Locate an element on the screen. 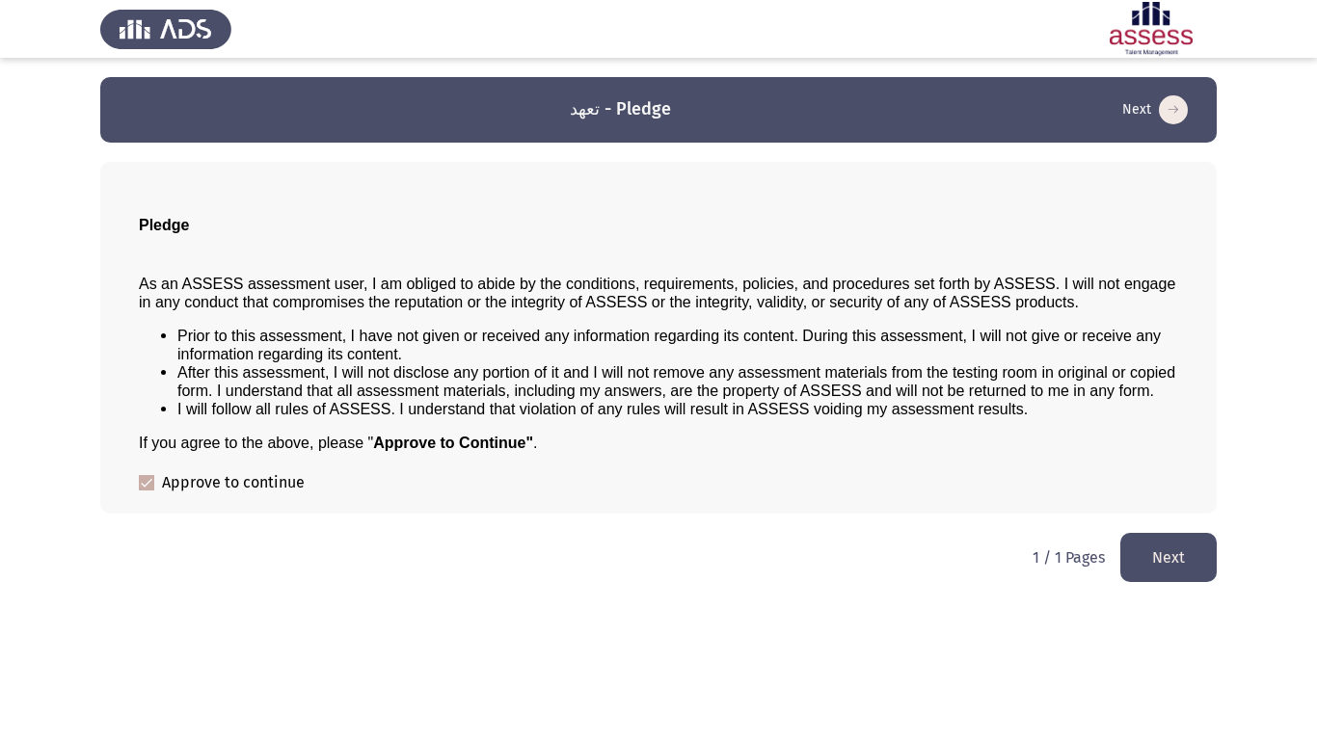 The width and height of the screenshot is (1317, 740). span: I will follow all rules of ASSESS. I understand that violation of any rules will result in ASSESS... is located at coordinates (602, 409).